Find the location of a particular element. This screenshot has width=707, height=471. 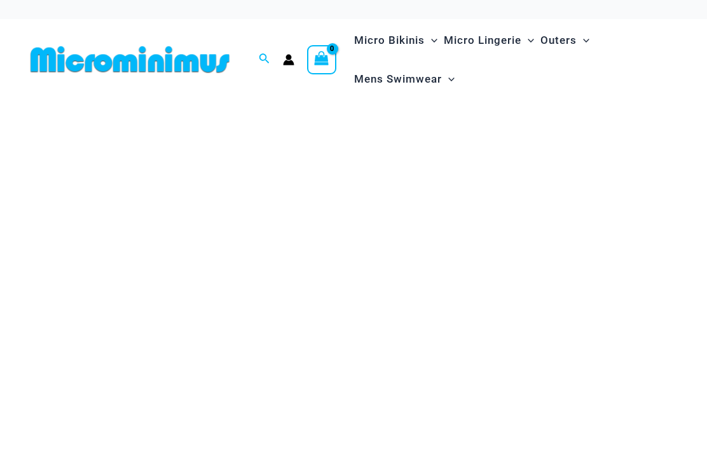

a: Account icon link is located at coordinates (289, 60).